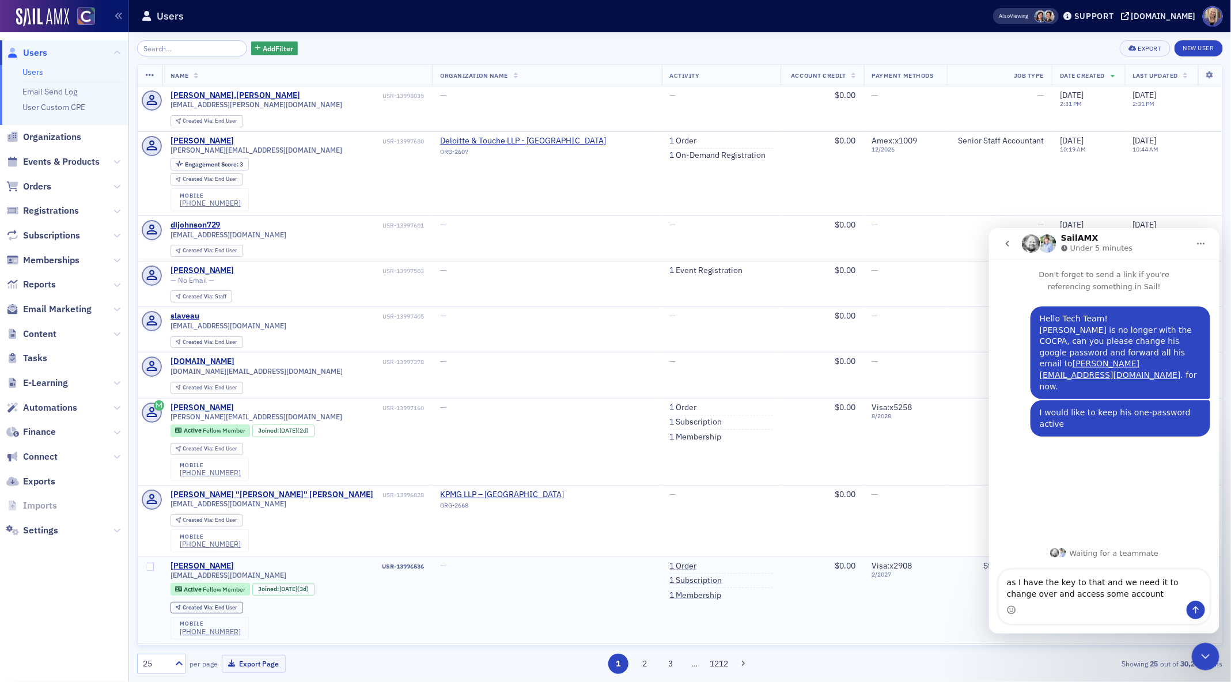 The height and width of the screenshot is (682, 1231). What do you see at coordinates (201, 296) in the screenshot?
I see `div: Created Via: Staff` at bounding box center [201, 296].